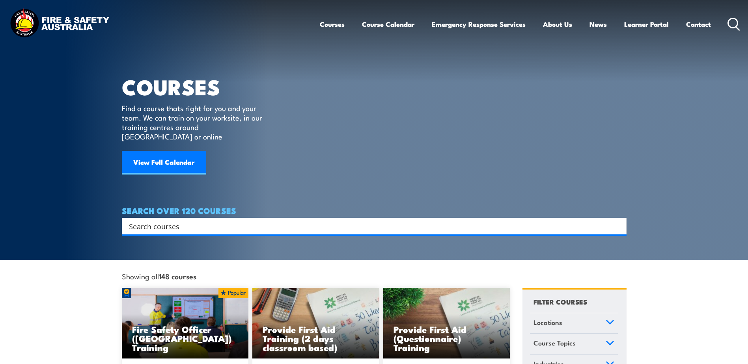 Image resolution: width=748 pixels, height=364 pixels. I want to click on strong: 148 courses, so click(177, 276).